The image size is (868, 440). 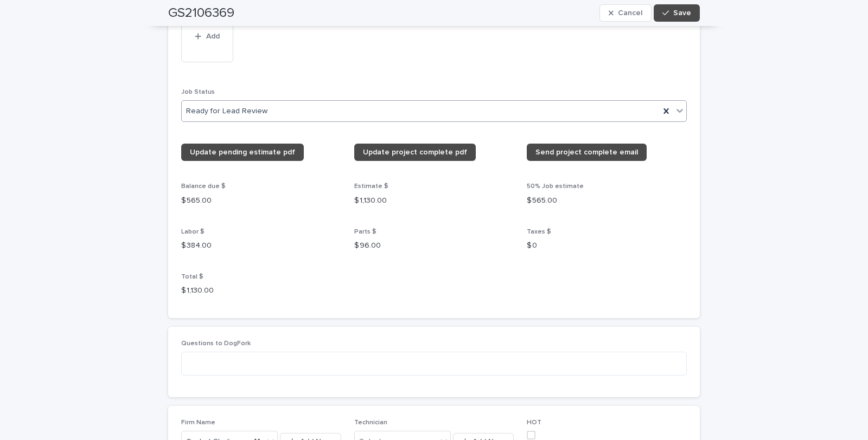 What do you see at coordinates (682, 13) in the screenshot?
I see `span: Save` at bounding box center [682, 13].